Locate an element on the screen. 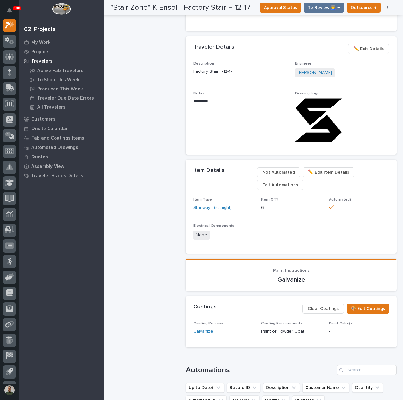 The width and height of the screenshot is (403, 400). button: users-avatar is located at coordinates (9, 390).